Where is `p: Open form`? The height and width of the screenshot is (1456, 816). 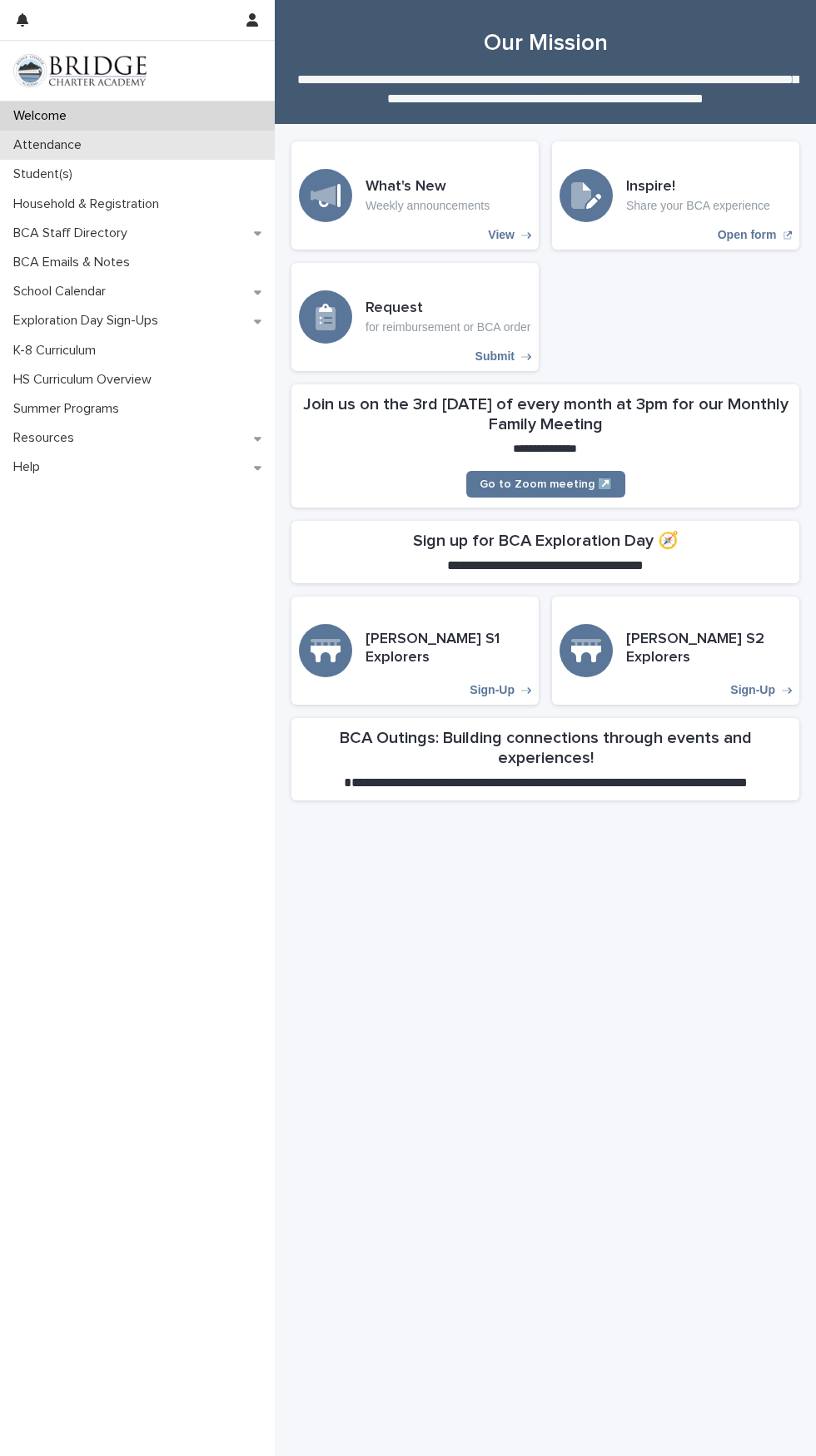 p: Open form is located at coordinates (747, 235).